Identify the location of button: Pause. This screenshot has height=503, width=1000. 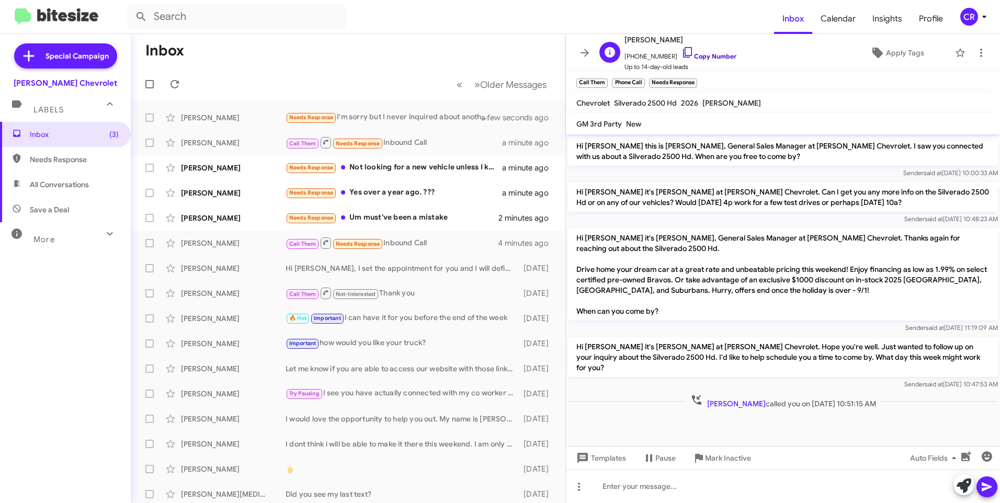
(659, 458).